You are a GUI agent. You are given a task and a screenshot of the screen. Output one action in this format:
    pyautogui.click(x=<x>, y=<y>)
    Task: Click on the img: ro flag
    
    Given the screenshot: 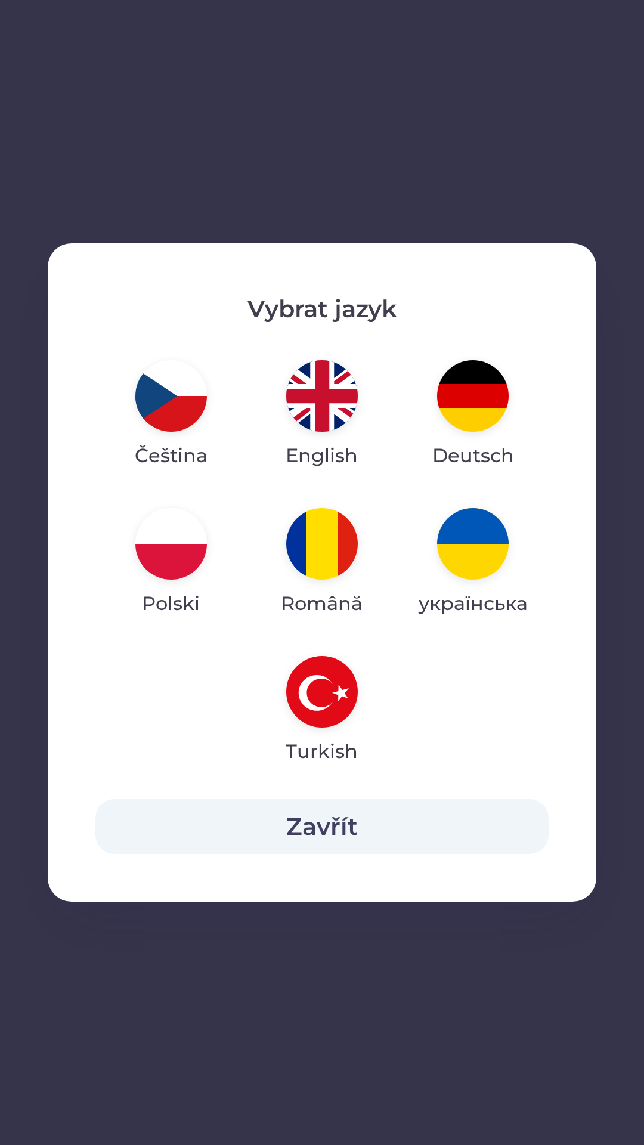 What is the action you would take?
    pyautogui.click(x=322, y=544)
    